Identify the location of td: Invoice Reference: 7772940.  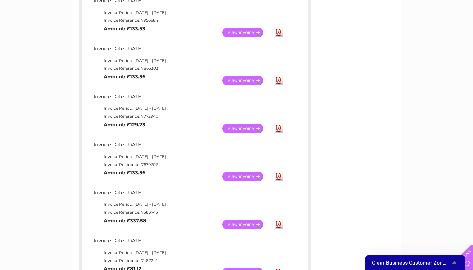
(189, 116).